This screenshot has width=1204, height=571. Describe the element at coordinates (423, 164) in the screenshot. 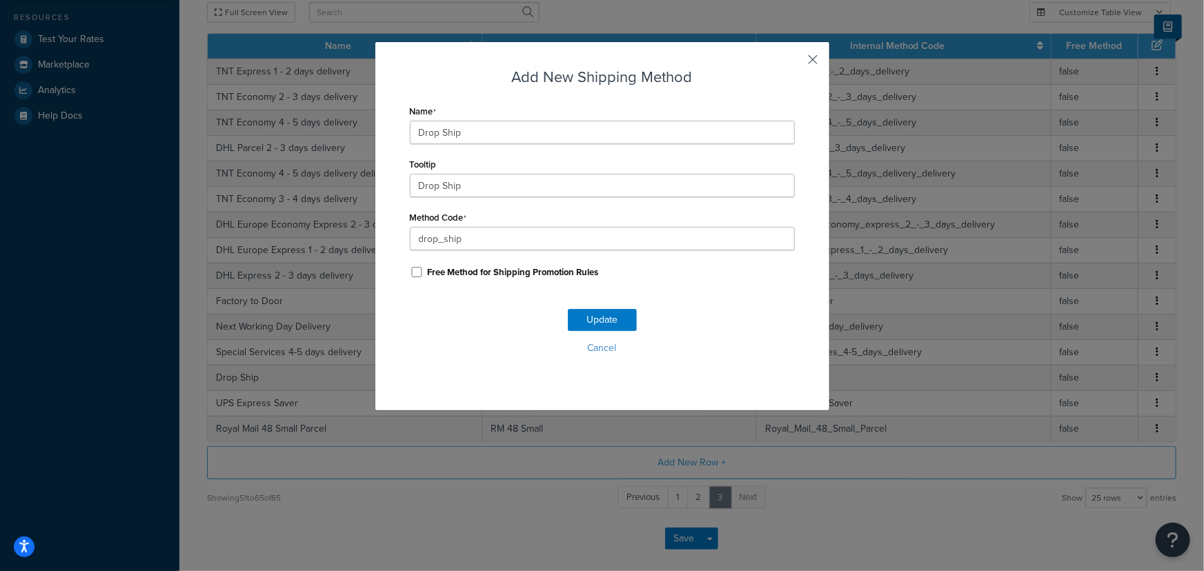

I see `label: Tooltip` at that location.